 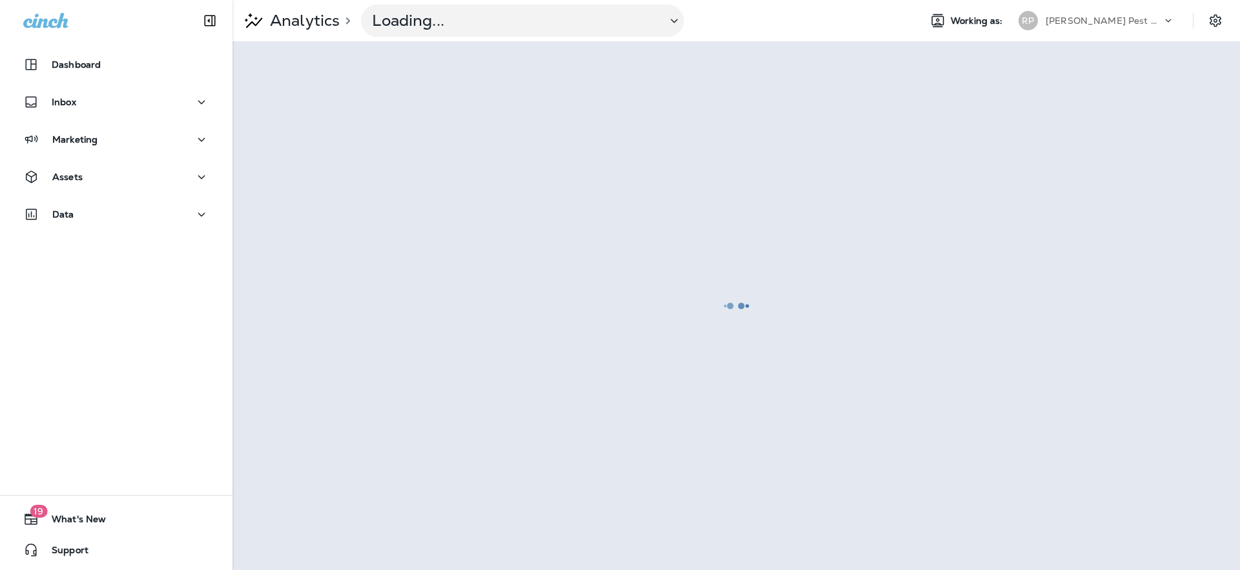 What do you see at coordinates (514, 21) in the screenshot?
I see `p: Loading...` at bounding box center [514, 21].